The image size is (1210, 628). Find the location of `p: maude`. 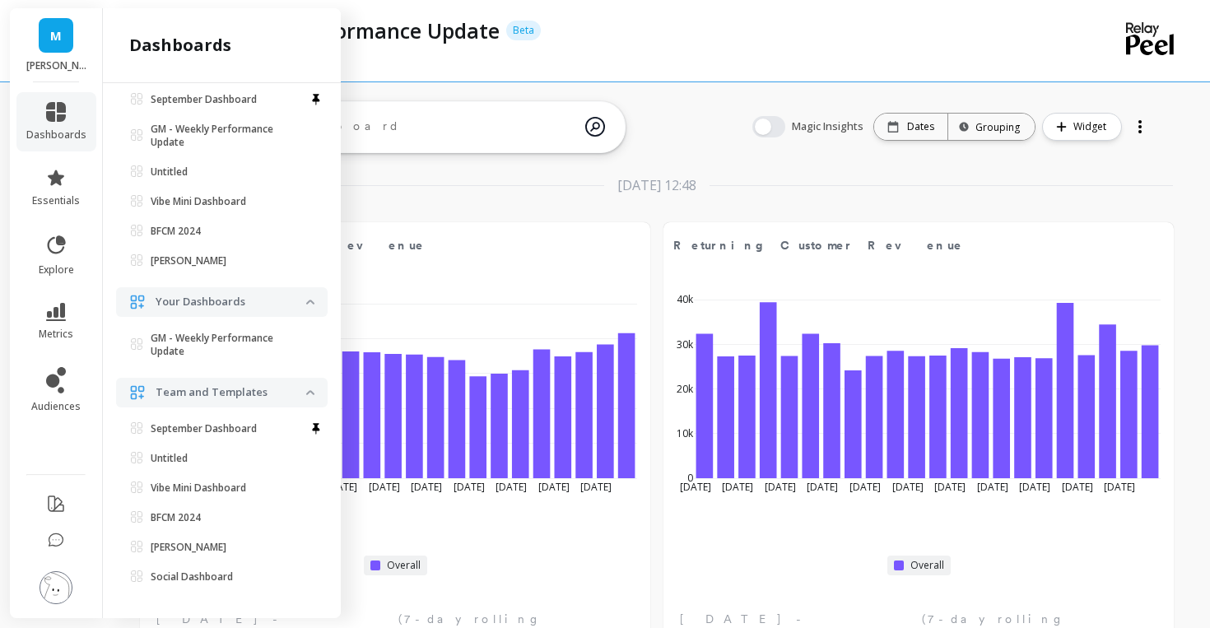

p: maude is located at coordinates (56, 66).